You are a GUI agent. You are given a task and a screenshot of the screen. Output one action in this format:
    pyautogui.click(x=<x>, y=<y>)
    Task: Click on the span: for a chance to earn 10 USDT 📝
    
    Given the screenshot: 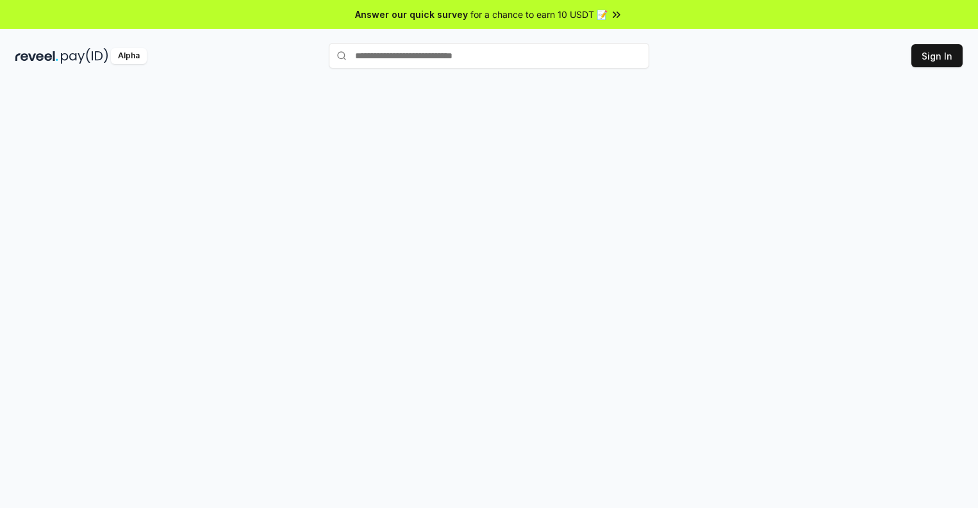 What is the action you would take?
    pyautogui.click(x=539, y=14)
    